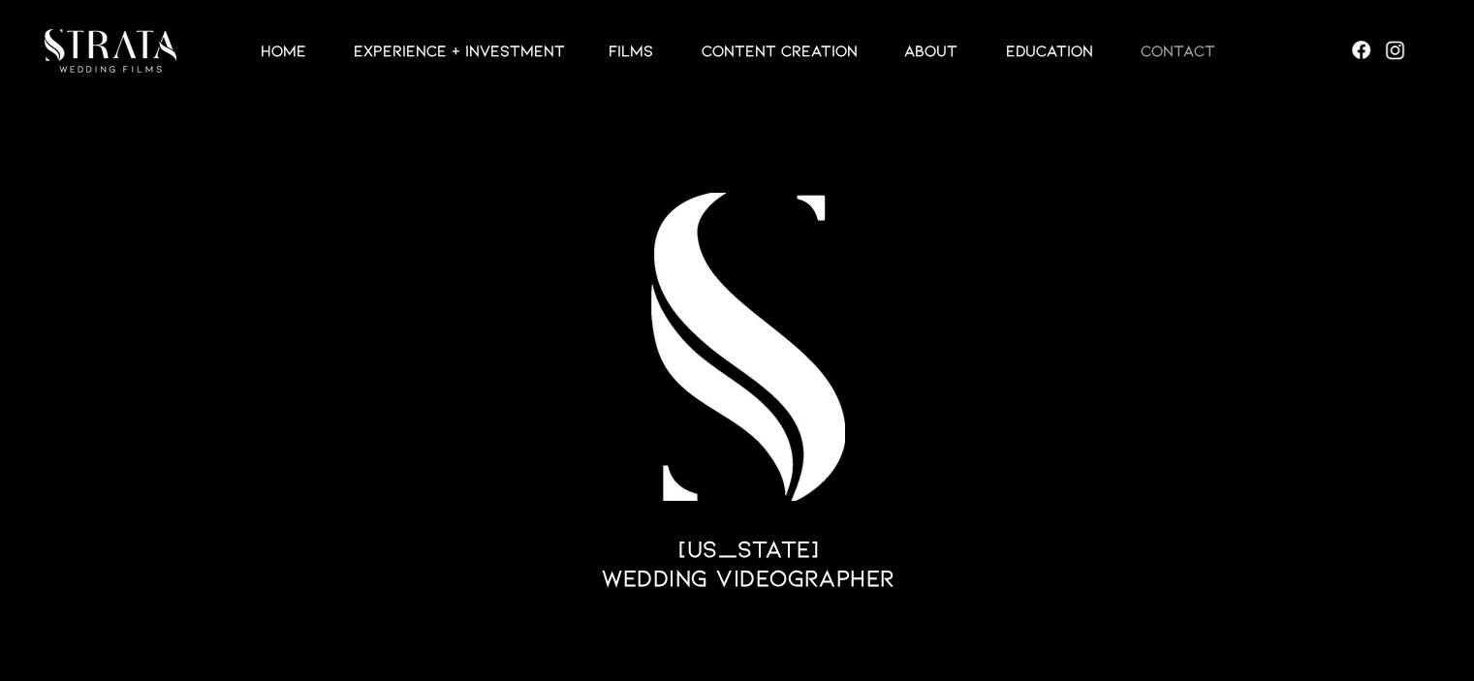 The height and width of the screenshot is (681, 1474). Describe the element at coordinates (1378, 49) in the screenshot. I see `ul: Social Bar` at that location.